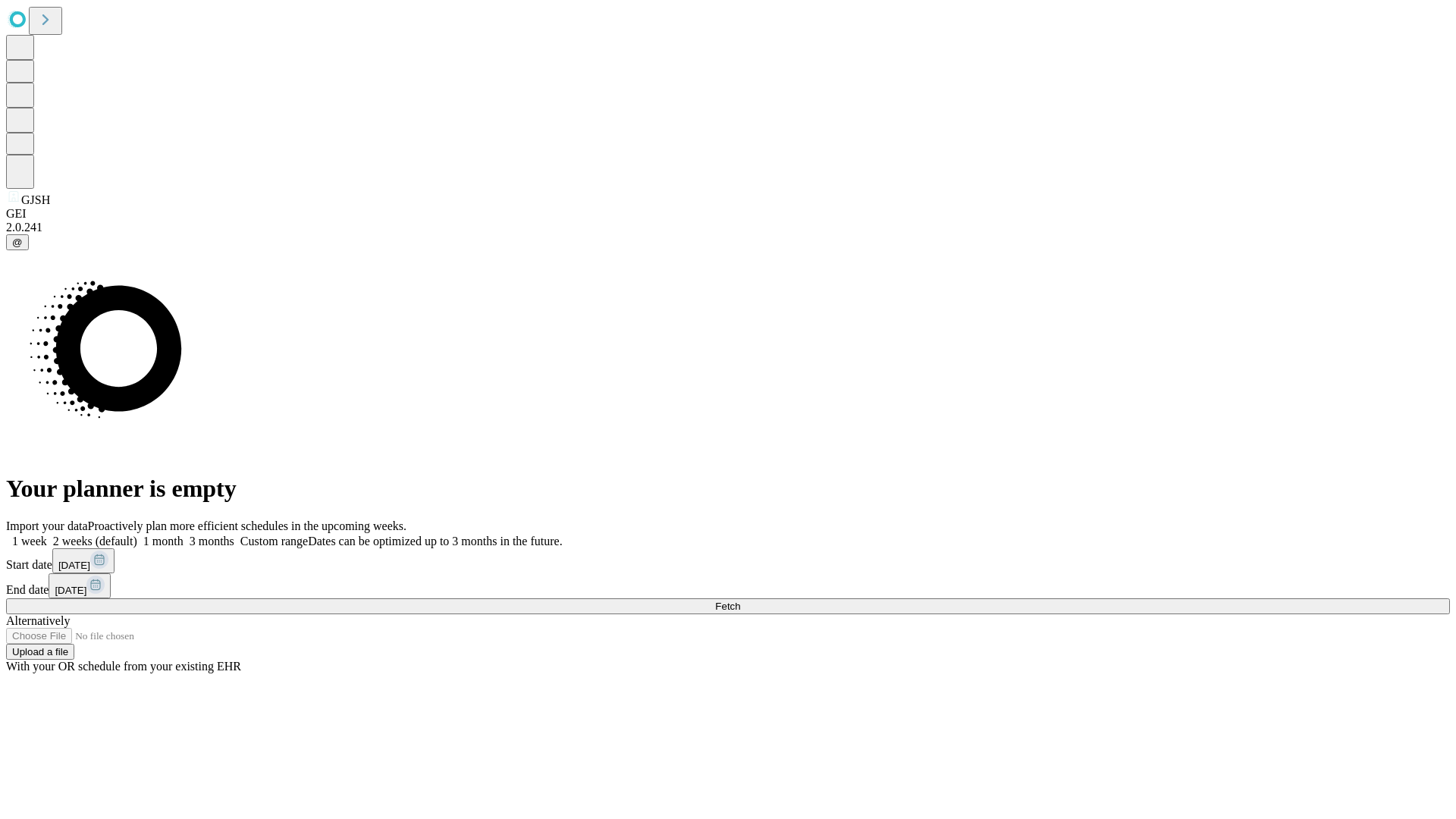  Describe the element at coordinates (728, 488) in the screenshot. I see `h1: Your planner is empty` at that location.